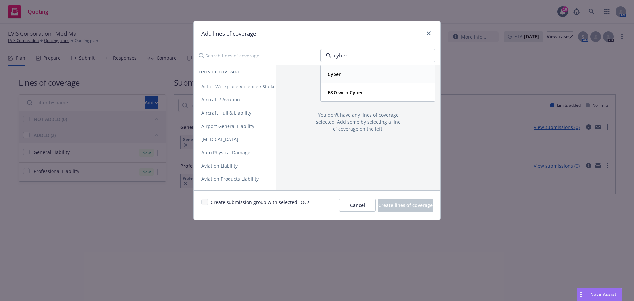 The image size is (634, 301). I want to click on span: Auto Physical Damage, so click(226, 152).